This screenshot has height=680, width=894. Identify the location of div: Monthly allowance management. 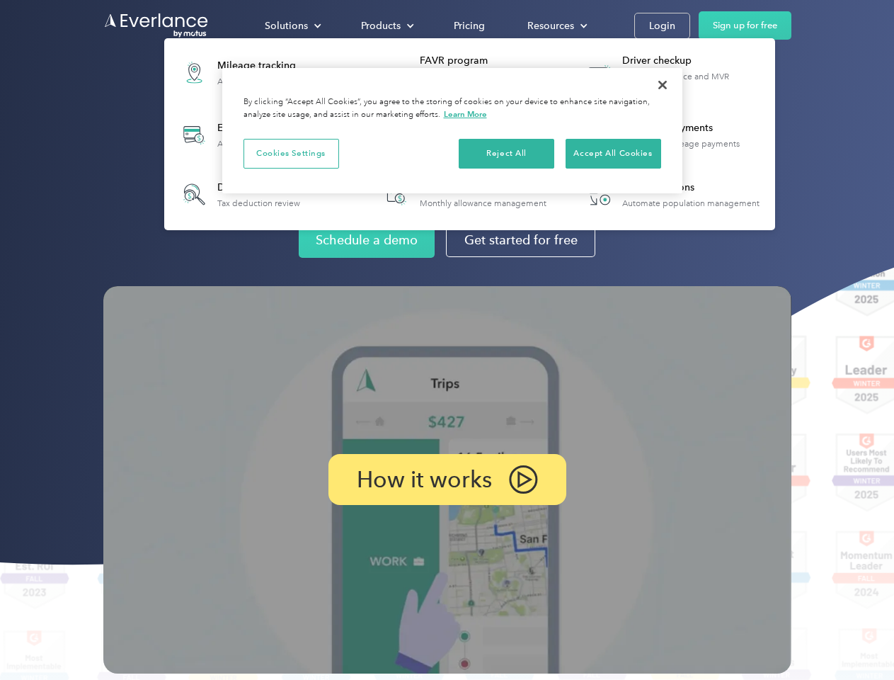
(483, 203).